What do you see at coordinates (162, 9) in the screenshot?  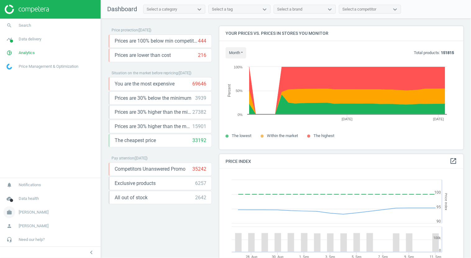 I see `div: Select a category` at bounding box center [162, 9].